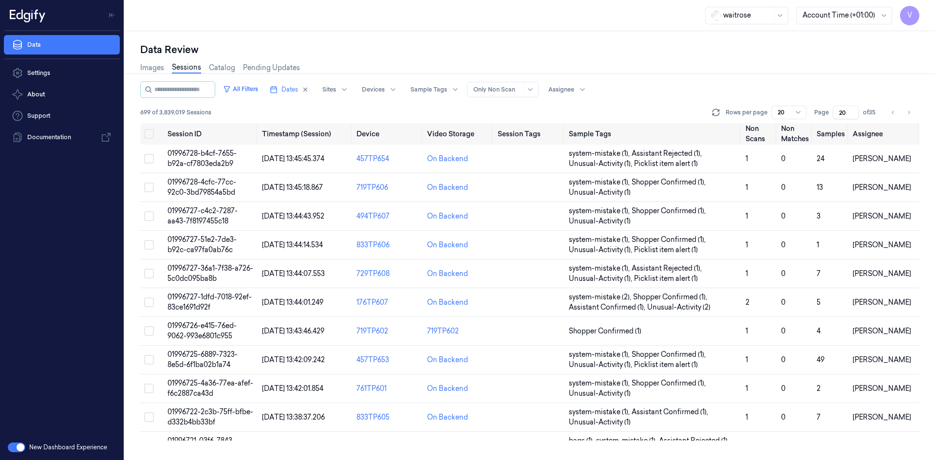 The width and height of the screenshot is (935, 460). Describe the element at coordinates (759, 134) in the screenshot. I see `th: Non Scans` at that location.